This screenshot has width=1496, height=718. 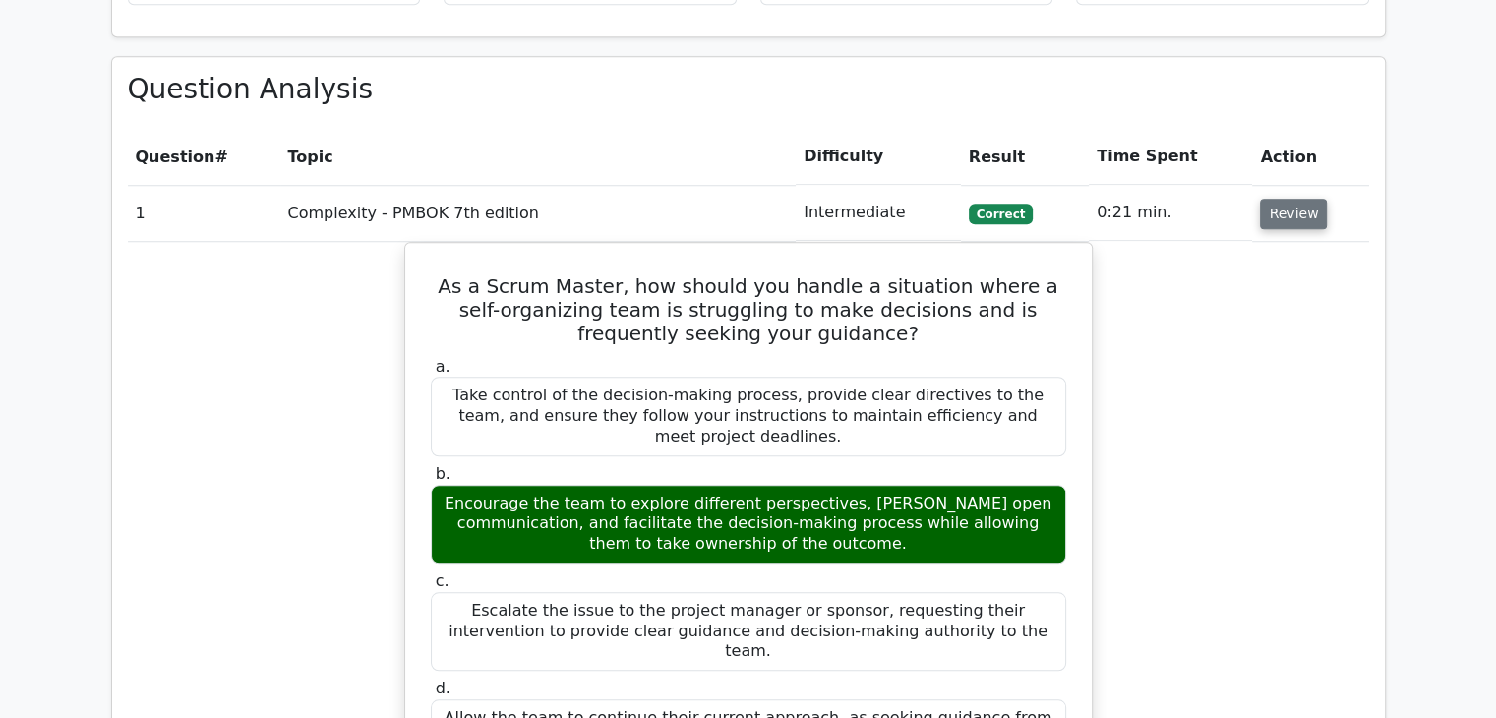 I want to click on td: Complexity - PMBOK 7th edition, so click(x=538, y=212).